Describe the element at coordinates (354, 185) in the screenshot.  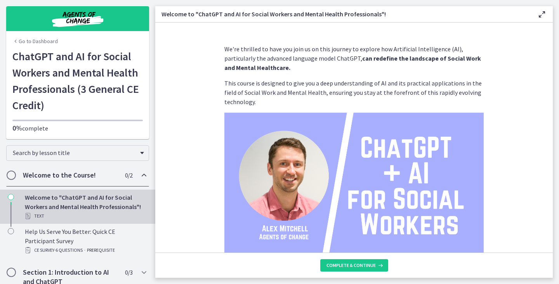
I see `img: ChatGPT____AI__for_Social__Workers.png` at that location.